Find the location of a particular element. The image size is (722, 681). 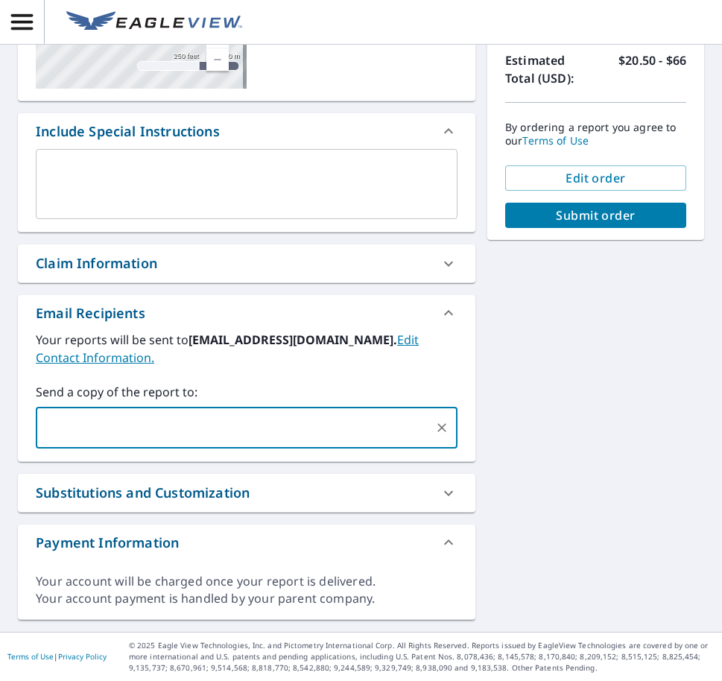

div: Your account payment is handled by your parent company. is located at coordinates (247, 599).